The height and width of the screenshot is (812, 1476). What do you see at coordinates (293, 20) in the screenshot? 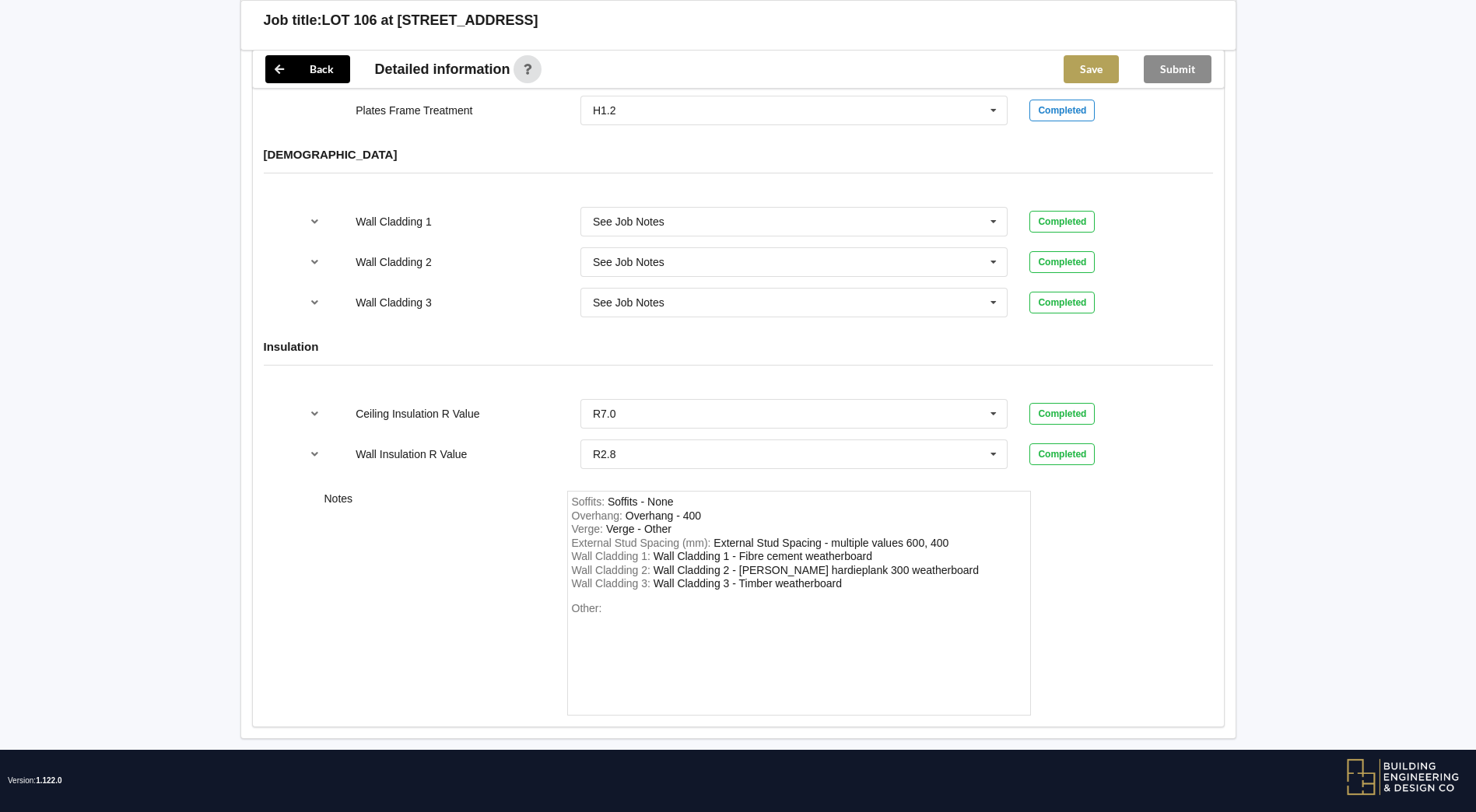
I see `h3: Job title:` at bounding box center [293, 20].